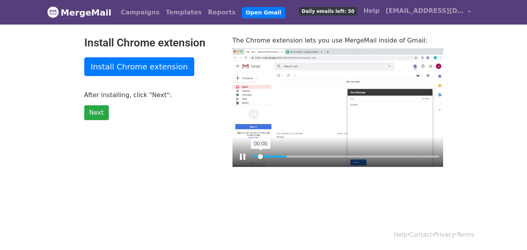  I want to click on a: Templates, so click(184, 12).